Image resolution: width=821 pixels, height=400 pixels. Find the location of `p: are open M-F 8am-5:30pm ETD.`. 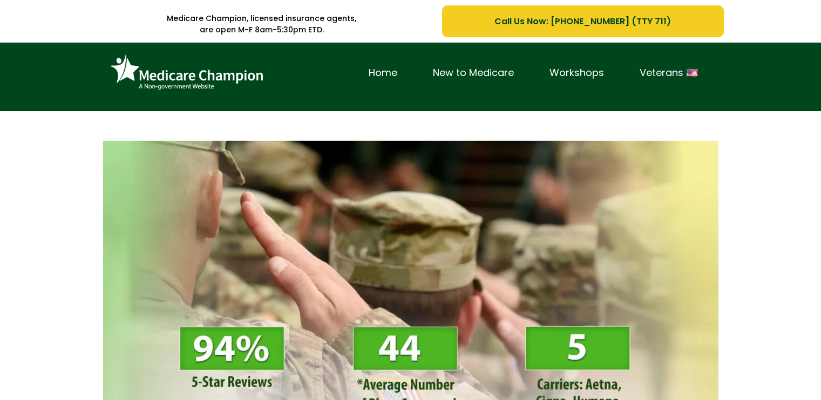

p: are open M-F 8am-5:30pm ETD. is located at coordinates (262, 30).